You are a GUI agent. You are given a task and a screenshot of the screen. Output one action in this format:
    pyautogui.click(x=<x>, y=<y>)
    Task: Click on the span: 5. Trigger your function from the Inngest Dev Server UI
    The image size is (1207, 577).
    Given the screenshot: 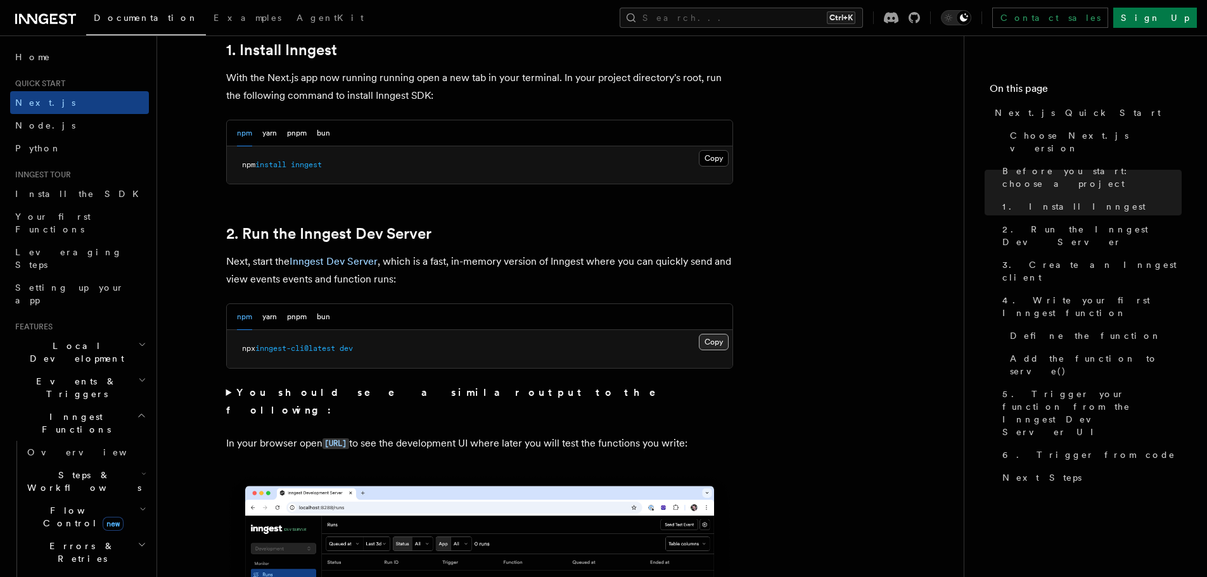 What is the action you would take?
    pyautogui.click(x=1092, y=413)
    